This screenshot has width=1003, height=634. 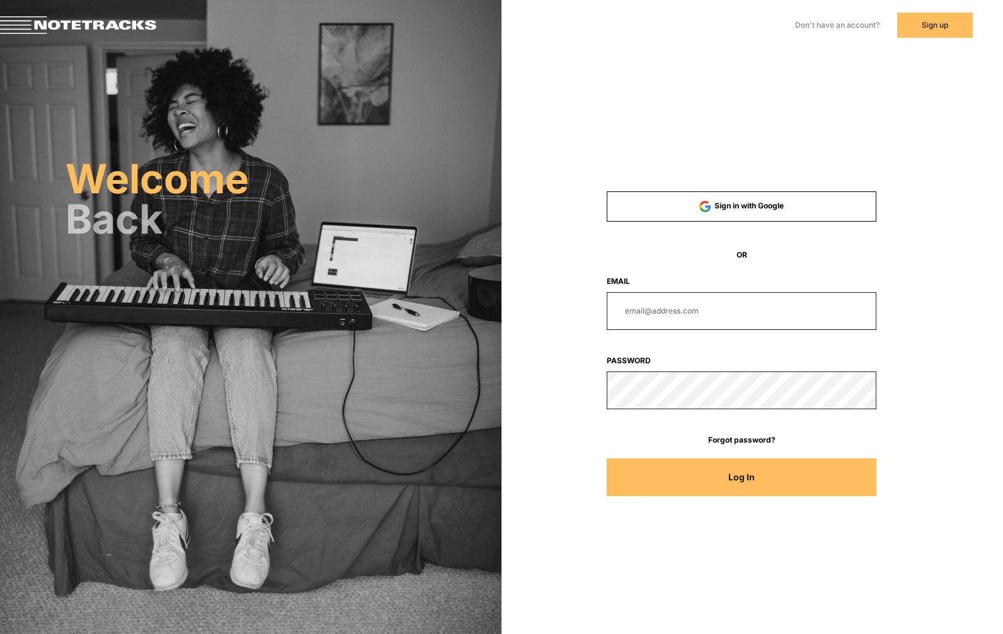 I want to click on h2: Back, so click(x=283, y=219).